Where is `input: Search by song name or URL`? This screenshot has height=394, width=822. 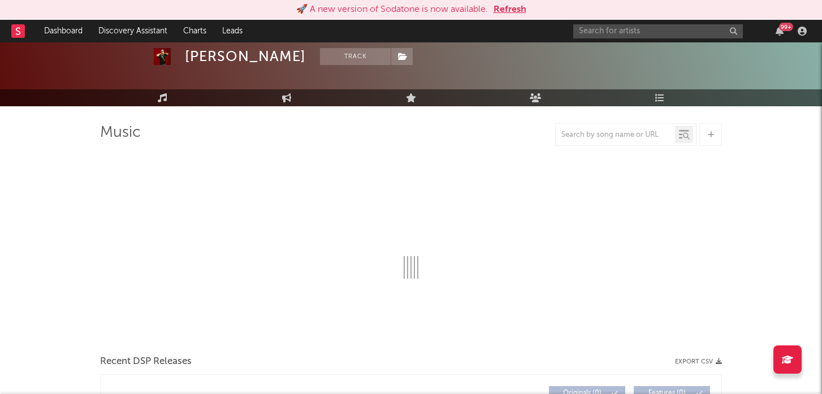 input: Search by song name or URL is located at coordinates (615, 135).